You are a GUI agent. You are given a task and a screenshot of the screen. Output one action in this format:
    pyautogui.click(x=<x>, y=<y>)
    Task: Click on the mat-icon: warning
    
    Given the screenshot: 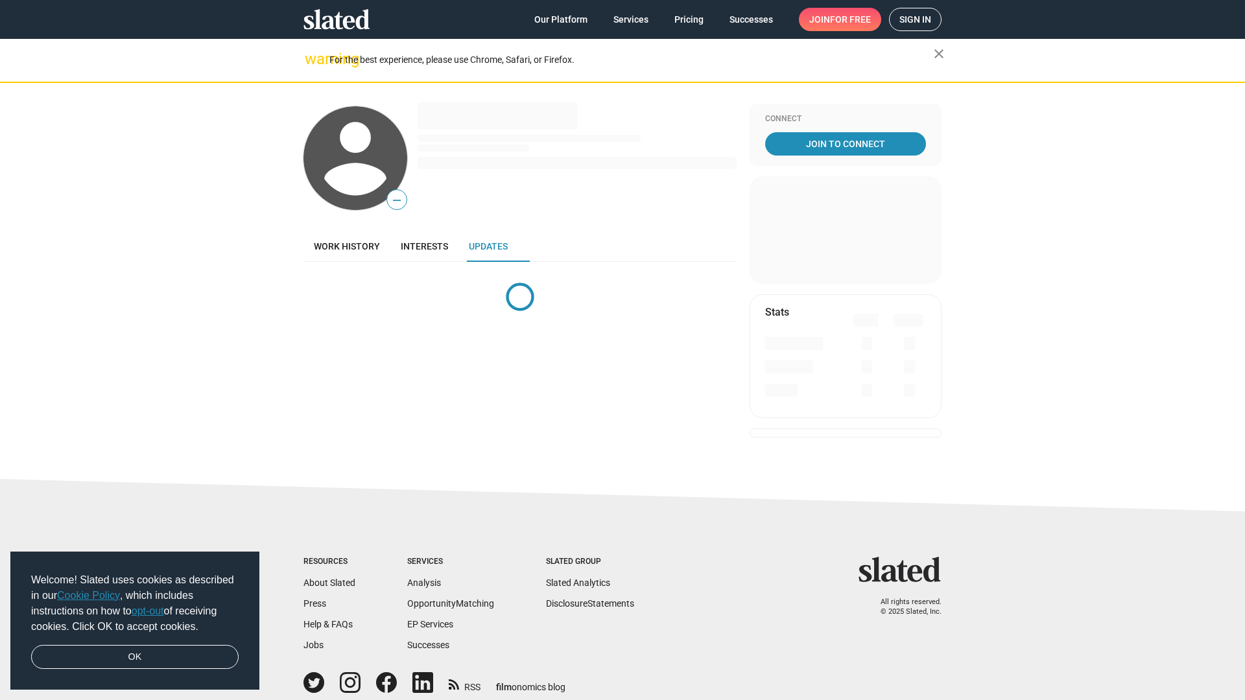 What is the action you would take?
    pyautogui.click(x=313, y=59)
    